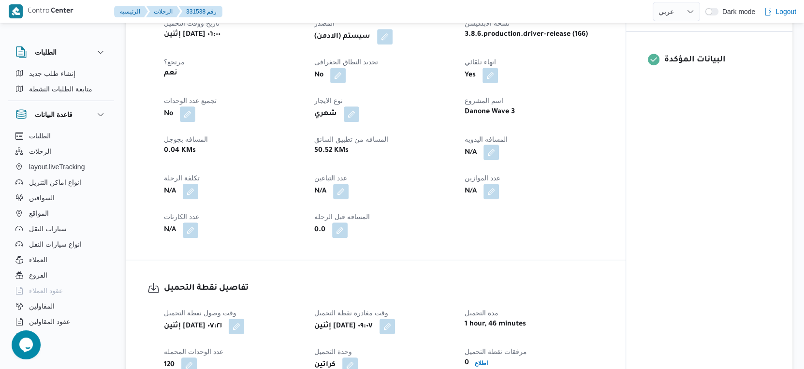 The height and width of the screenshot is (369, 804). Describe the element at coordinates (487, 23) in the screenshot. I see `span: نسخة الابلكيشن` at that location.